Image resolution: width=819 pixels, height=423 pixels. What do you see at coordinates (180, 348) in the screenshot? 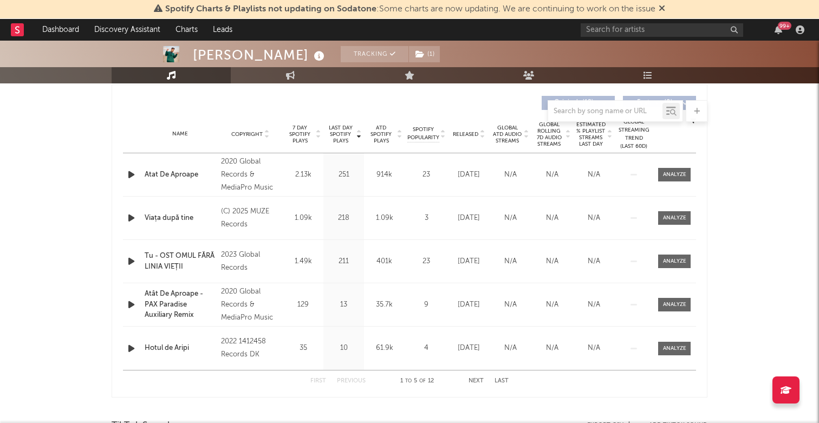
I see `a: Hotul de Aripi` at bounding box center [180, 348].